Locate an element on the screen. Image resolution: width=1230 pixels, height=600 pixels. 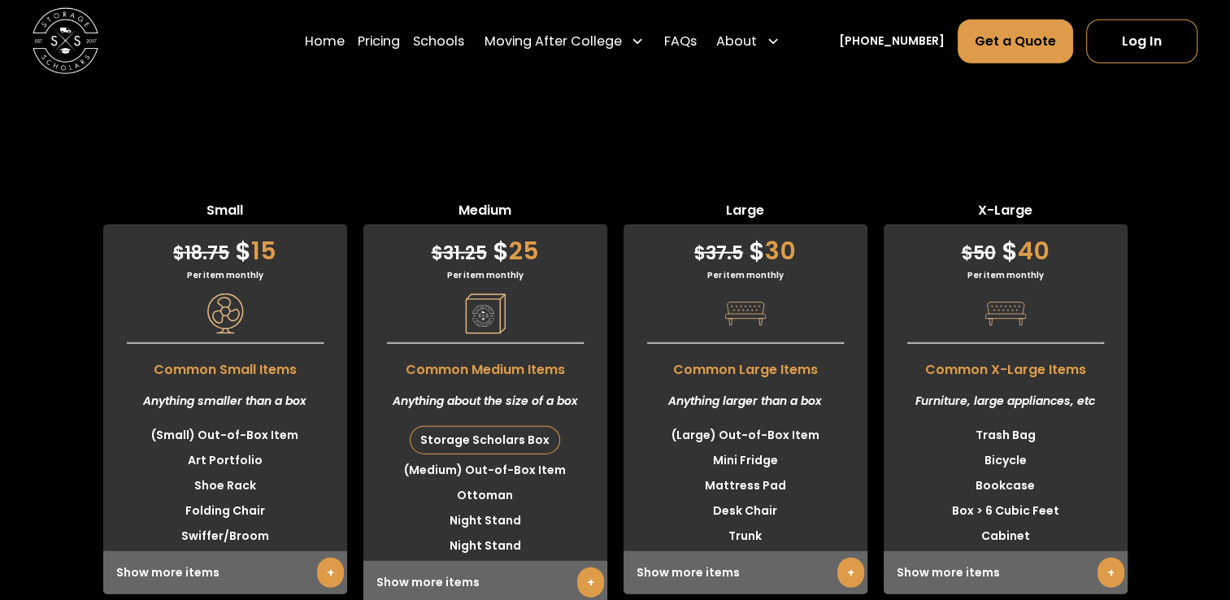
div: 40 is located at coordinates (1006, 246).